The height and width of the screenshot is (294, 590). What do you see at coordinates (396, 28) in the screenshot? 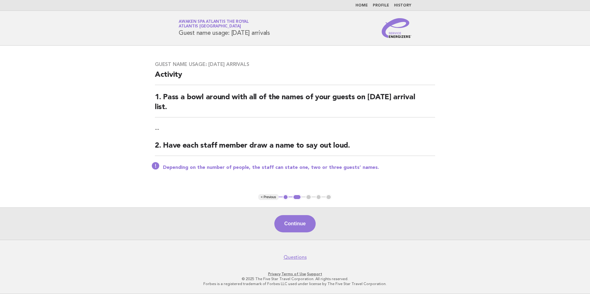
I see `img: Service Energizers` at bounding box center [396, 28].